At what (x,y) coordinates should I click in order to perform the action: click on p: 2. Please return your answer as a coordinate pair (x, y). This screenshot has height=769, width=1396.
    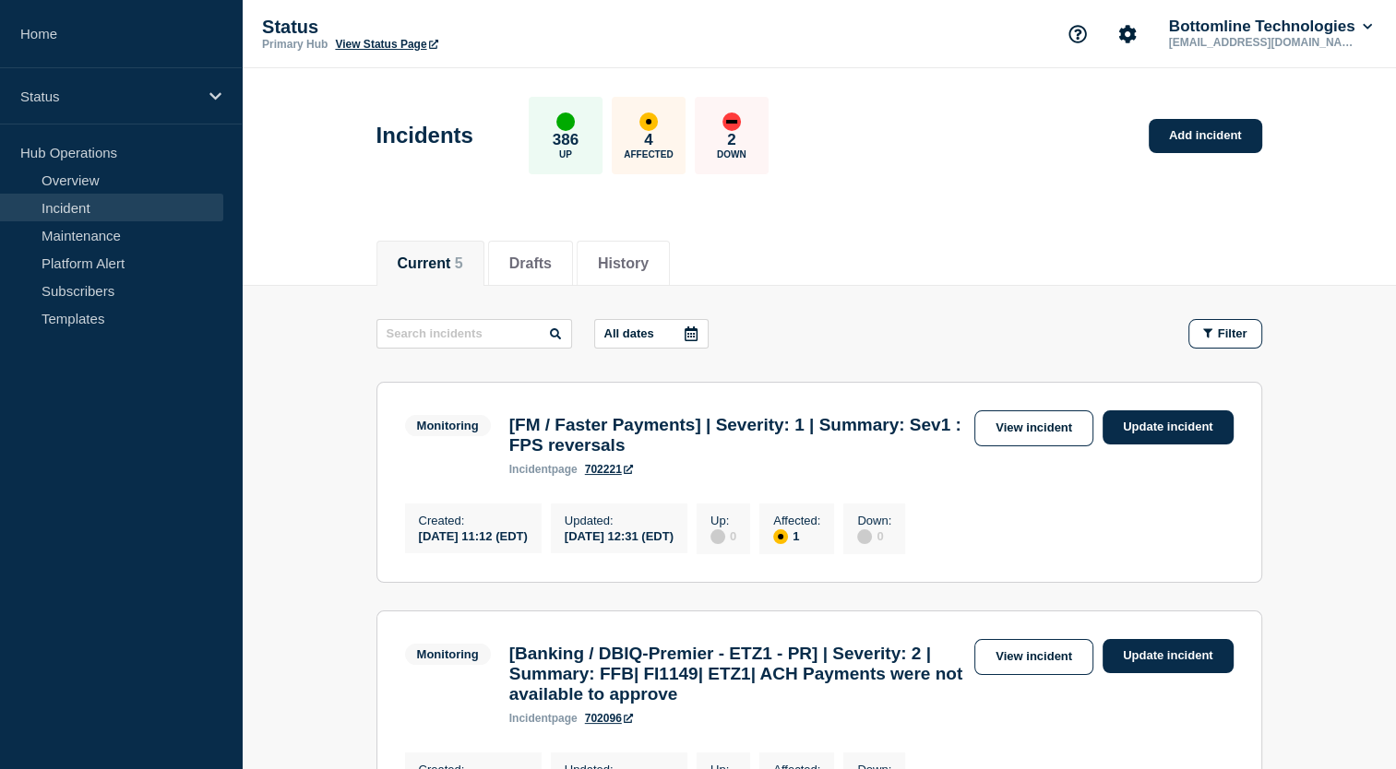
    Looking at the image, I should click on (731, 140).